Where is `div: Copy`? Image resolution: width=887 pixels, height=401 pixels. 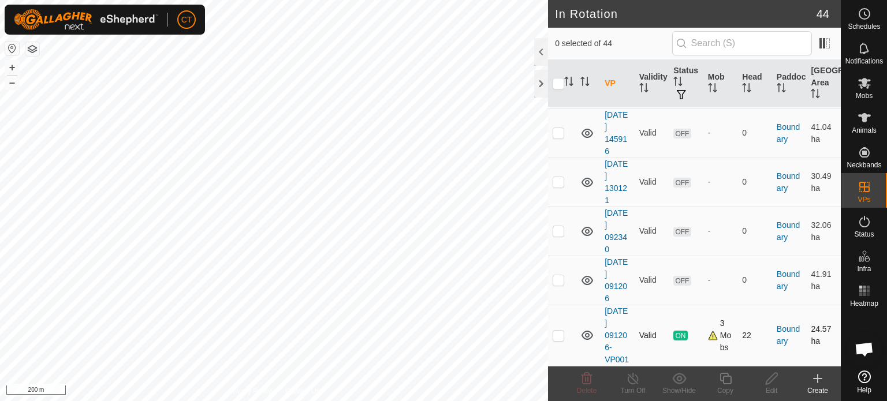 div: Copy is located at coordinates (725, 391).